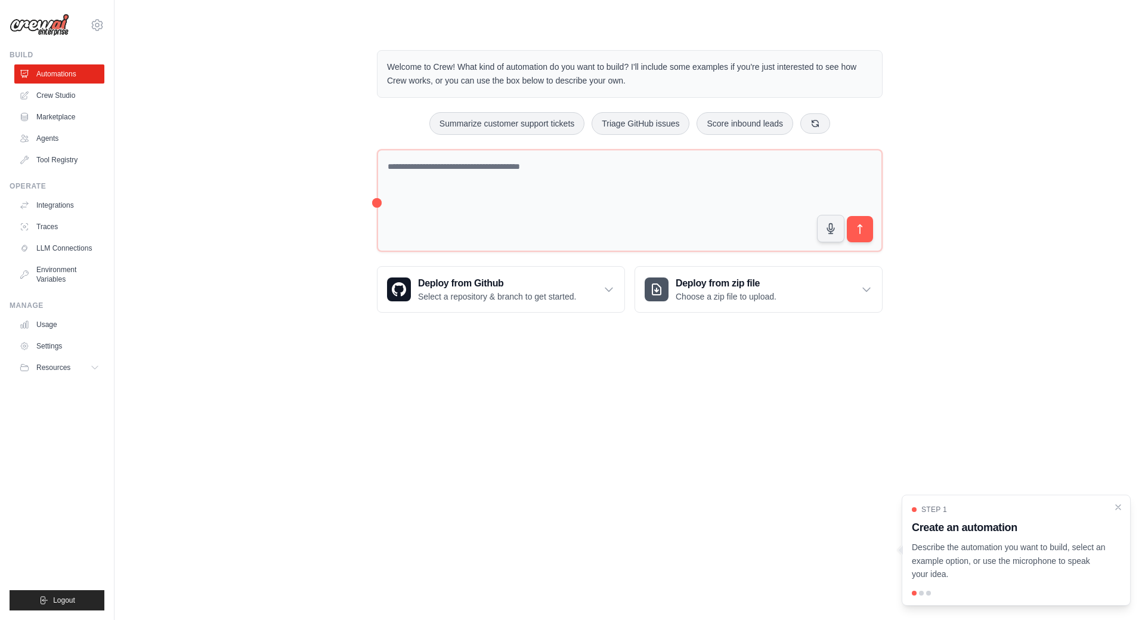 This screenshot has height=620, width=1145. What do you see at coordinates (507, 123) in the screenshot?
I see `button: Summarize customer support tickets` at bounding box center [507, 123].